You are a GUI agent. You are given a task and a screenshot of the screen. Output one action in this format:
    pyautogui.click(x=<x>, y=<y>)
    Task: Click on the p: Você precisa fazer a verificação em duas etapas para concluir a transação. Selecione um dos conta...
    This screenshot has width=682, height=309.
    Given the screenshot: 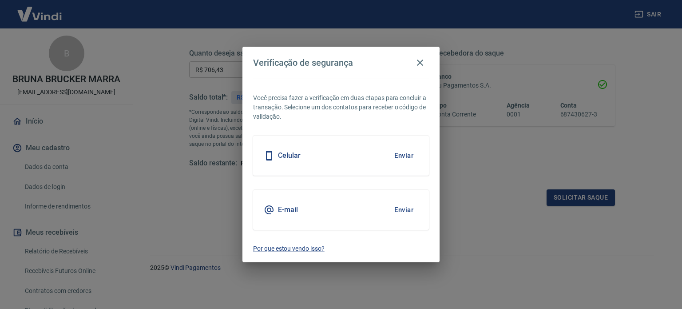 What is the action you would take?
    pyautogui.click(x=341, y=107)
    